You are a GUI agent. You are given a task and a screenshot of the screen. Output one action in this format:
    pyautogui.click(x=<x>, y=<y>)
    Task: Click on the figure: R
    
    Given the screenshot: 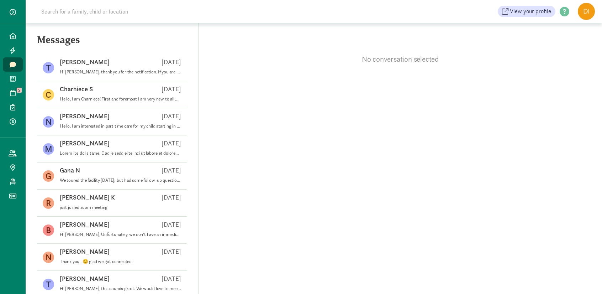 What is the action you would take?
    pyautogui.click(x=48, y=203)
    